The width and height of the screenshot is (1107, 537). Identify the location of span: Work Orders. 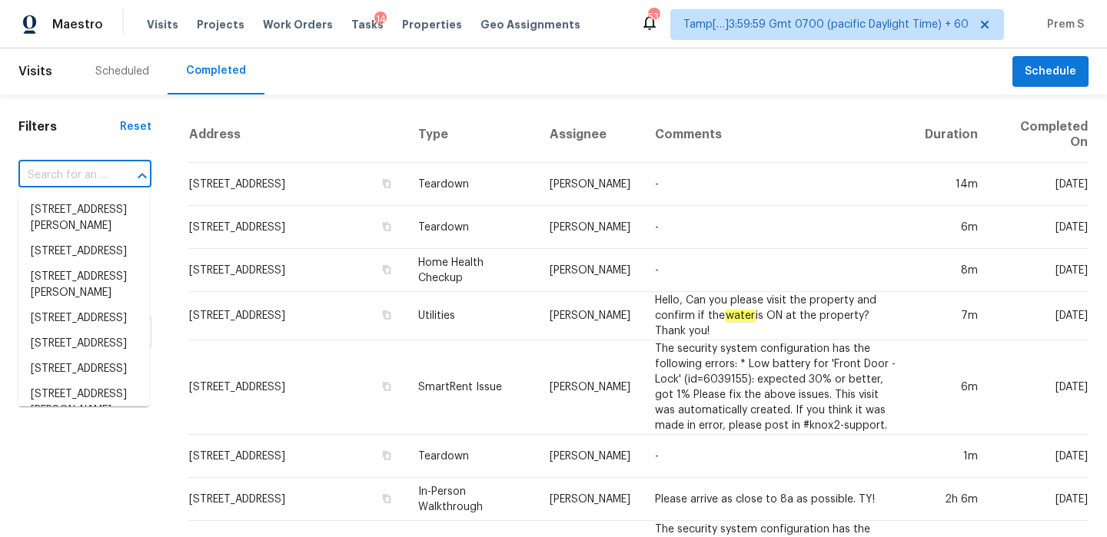
(298, 25).